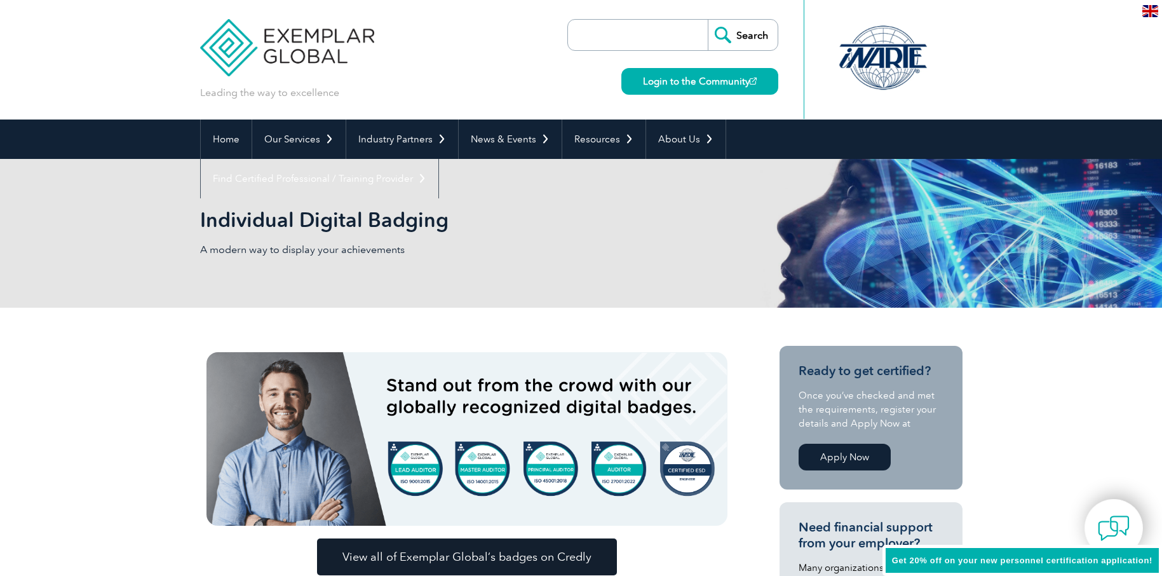 This screenshot has height=576, width=1162. What do you see at coordinates (510, 139) in the screenshot?
I see `a: News & Events` at bounding box center [510, 139].